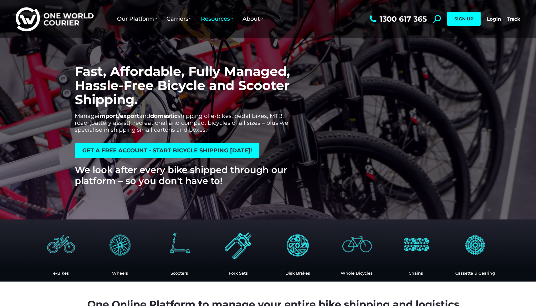  Describe the element at coordinates (298, 244) in the screenshot. I see `img: small-bicycle-icons-disc-brake` at that location.